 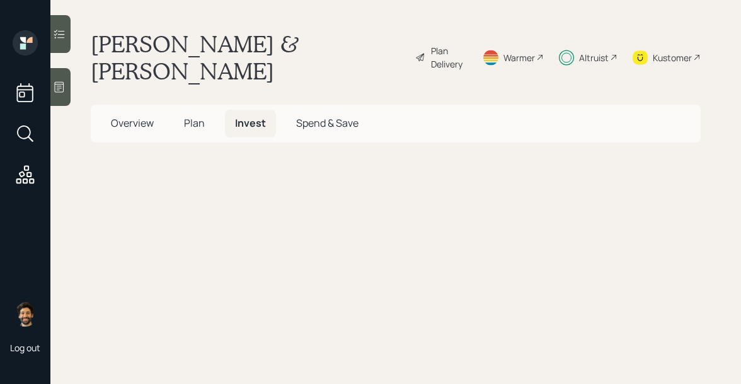 I want to click on div: Warmer, so click(x=519, y=57).